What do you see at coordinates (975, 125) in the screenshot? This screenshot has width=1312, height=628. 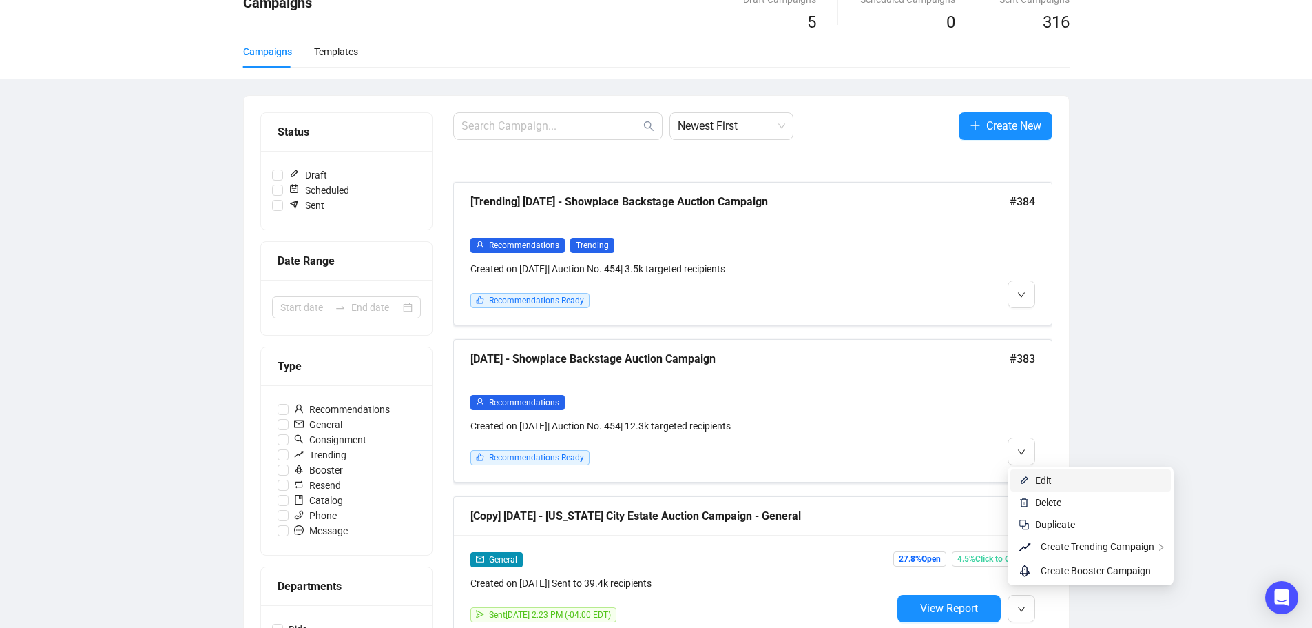 I see `span: plus` at bounding box center [975, 125].